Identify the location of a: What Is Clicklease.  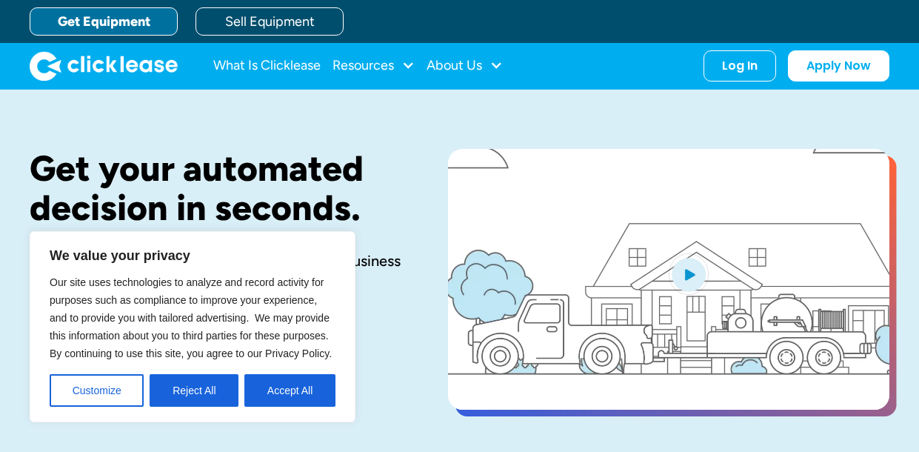
(267, 66).